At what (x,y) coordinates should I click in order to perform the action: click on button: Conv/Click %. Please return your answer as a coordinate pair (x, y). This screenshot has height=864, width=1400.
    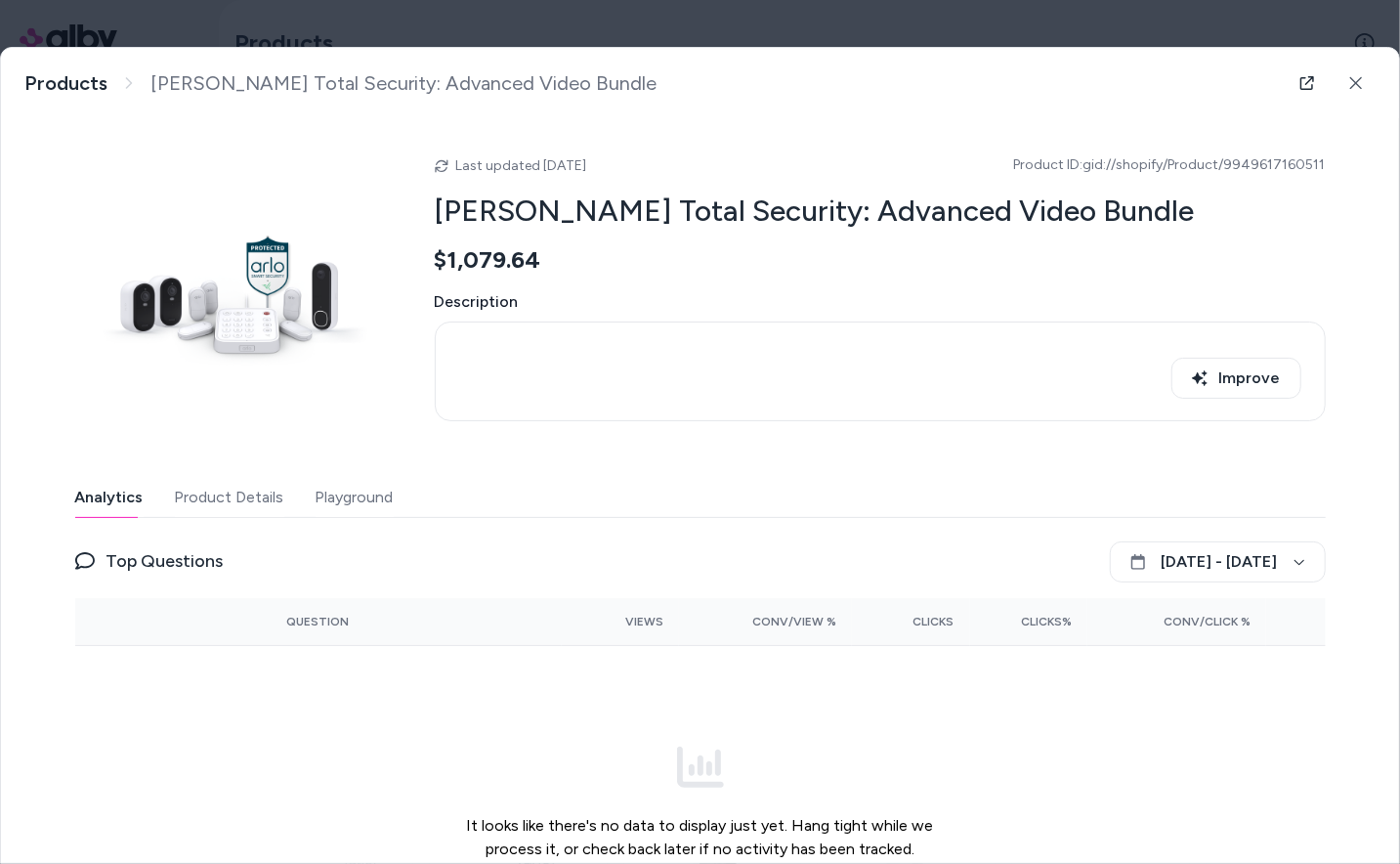
    Looking at the image, I should click on (1176, 622).